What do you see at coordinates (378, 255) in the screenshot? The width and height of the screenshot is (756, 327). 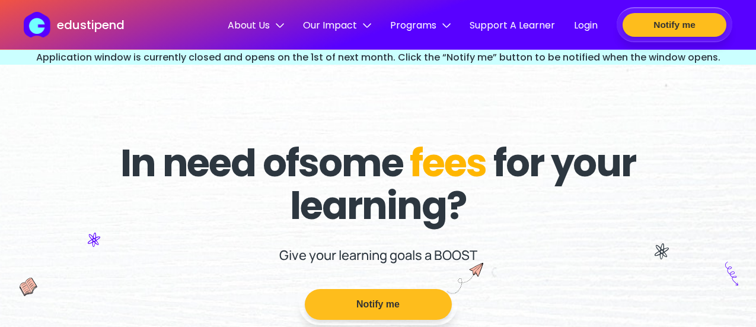 I see `p: Give your learning goals a BOOST` at bounding box center [378, 255].